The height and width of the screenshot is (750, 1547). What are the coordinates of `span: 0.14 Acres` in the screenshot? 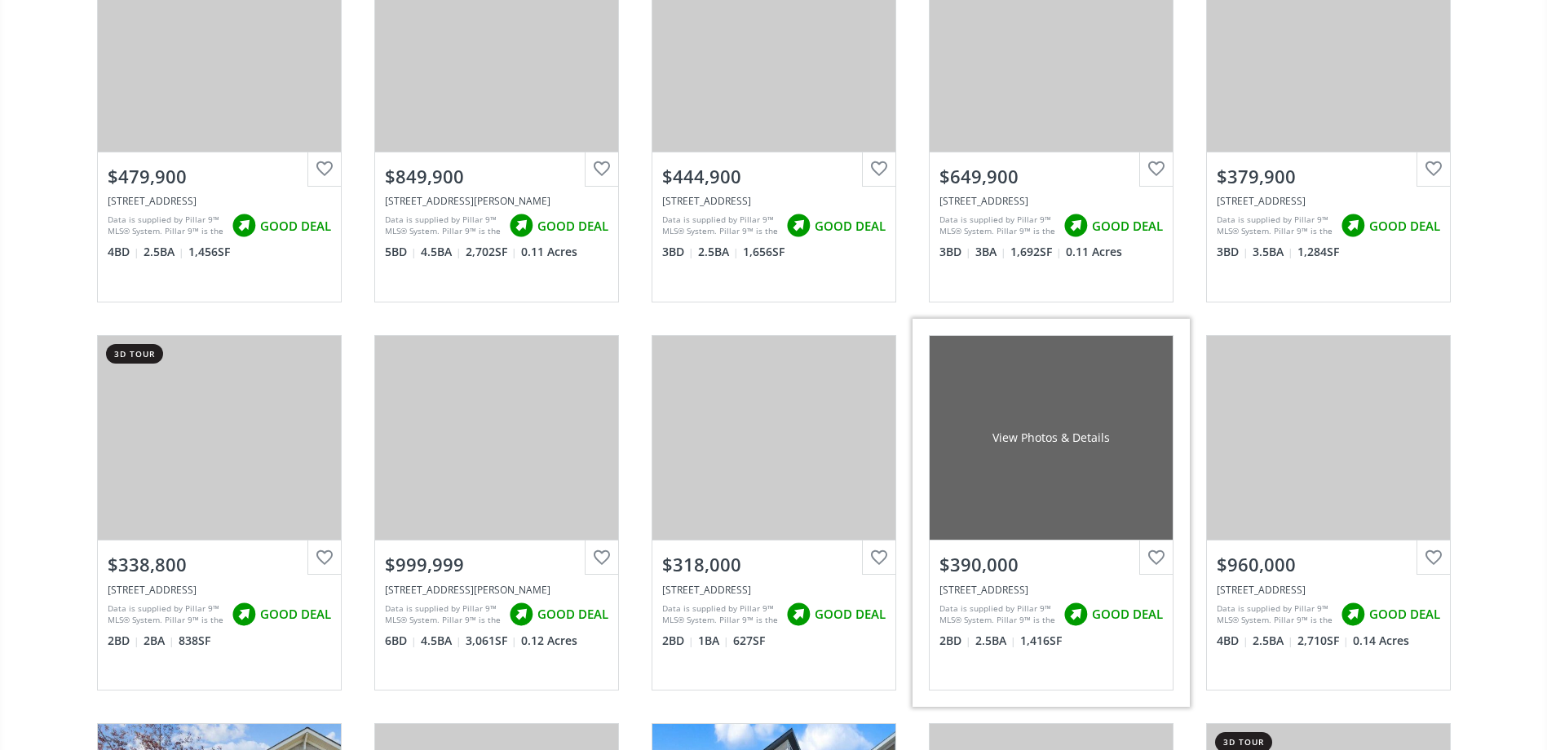 It's located at (1381, 641).